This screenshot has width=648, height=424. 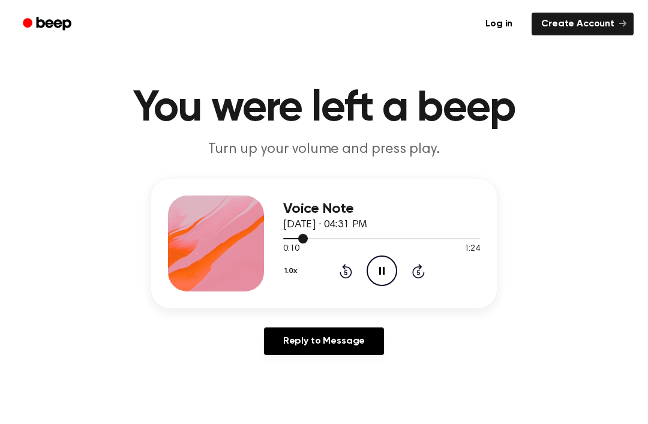 What do you see at coordinates (324, 109) in the screenshot?
I see `h1: You were left a beep` at bounding box center [324, 109].